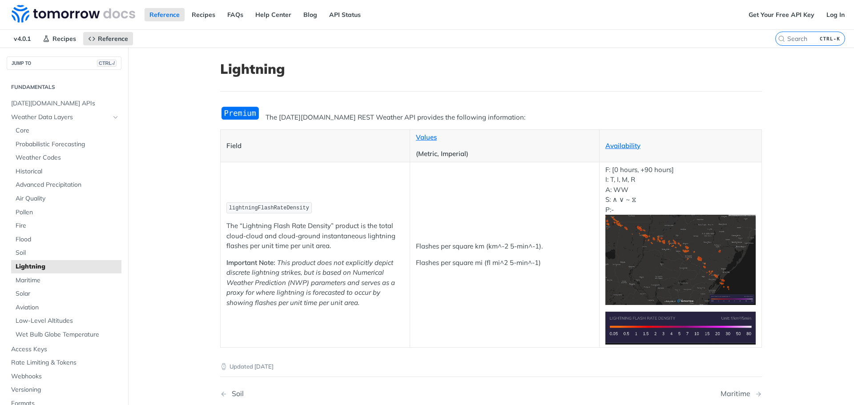 Image resolution: width=854 pixels, height=405 pixels. What do you see at coordinates (66, 131) in the screenshot?
I see `a: Core` at bounding box center [66, 131].